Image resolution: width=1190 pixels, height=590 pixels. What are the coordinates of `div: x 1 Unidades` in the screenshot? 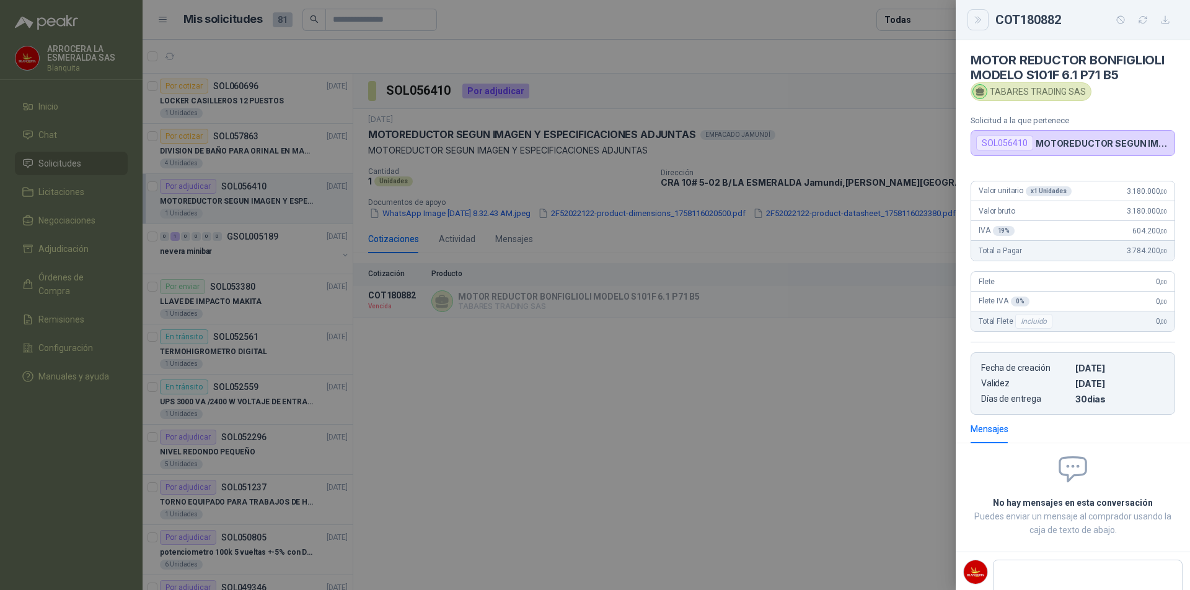 It's located at (1048, 191).